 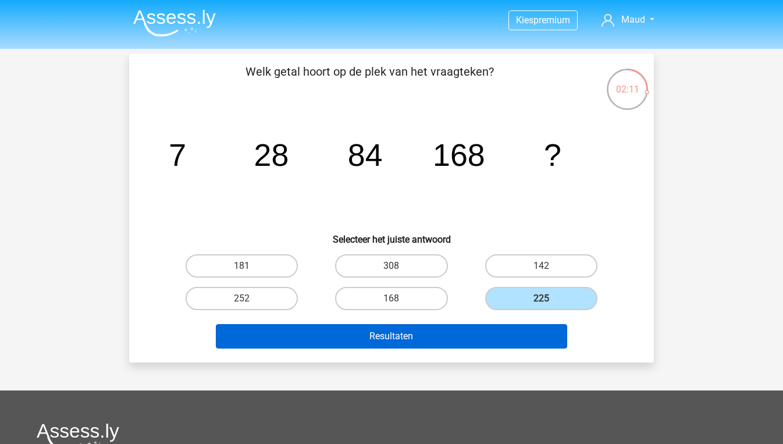 What do you see at coordinates (525, 20) in the screenshot?
I see `span: Kies` at bounding box center [525, 20].